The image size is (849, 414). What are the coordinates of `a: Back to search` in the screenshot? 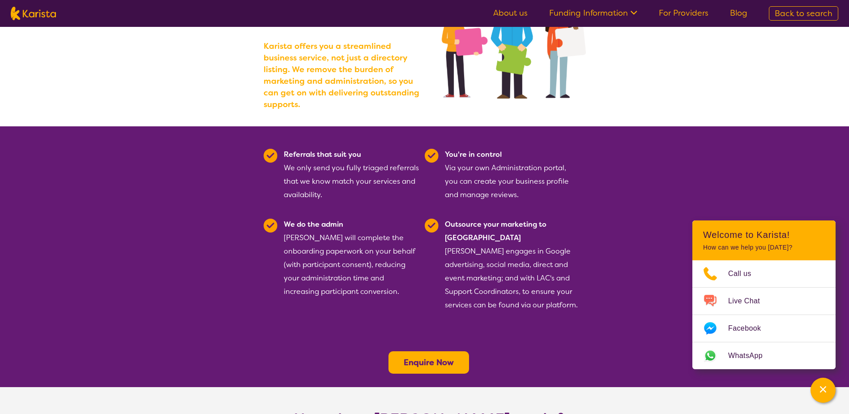 It's located at (804, 13).